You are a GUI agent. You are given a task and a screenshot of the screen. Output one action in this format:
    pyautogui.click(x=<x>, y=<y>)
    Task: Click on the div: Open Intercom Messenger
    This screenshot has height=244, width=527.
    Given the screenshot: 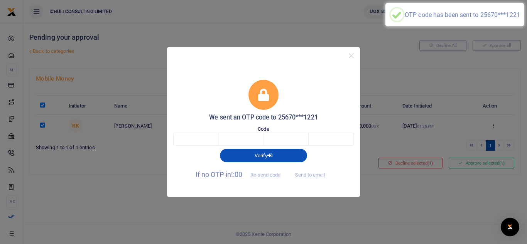 What is the action you would take?
    pyautogui.click(x=510, y=227)
    